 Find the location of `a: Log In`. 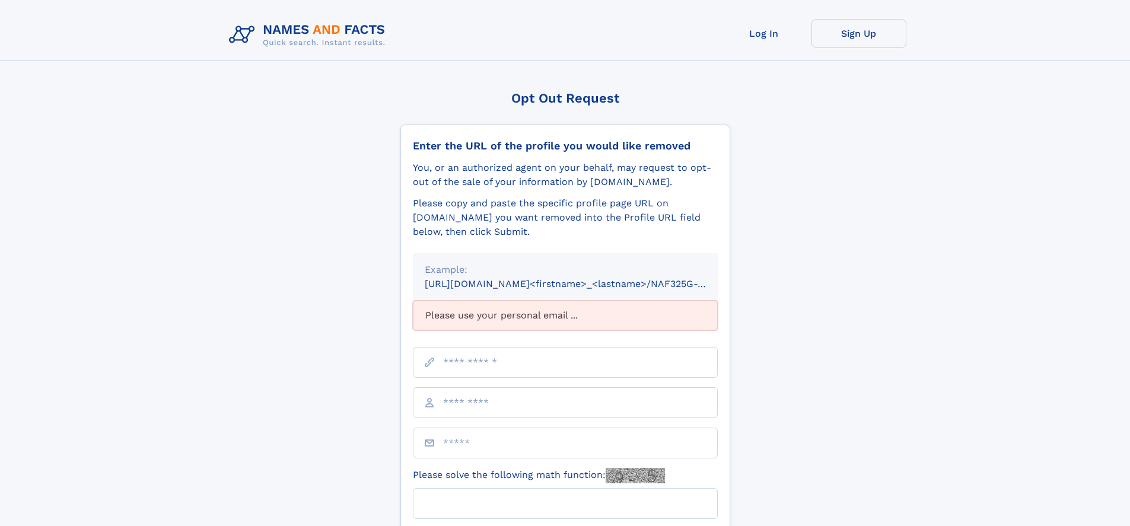

a: Log In is located at coordinates (764, 33).